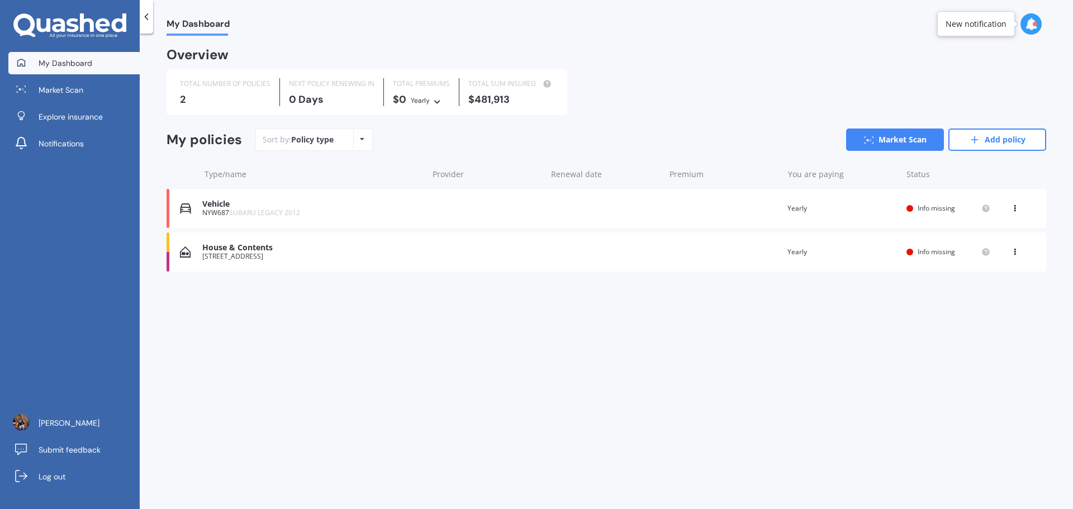 This screenshot has width=1073, height=509. What do you see at coordinates (225, 99) in the screenshot?
I see `div: 2` at bounding box center [225, 99].